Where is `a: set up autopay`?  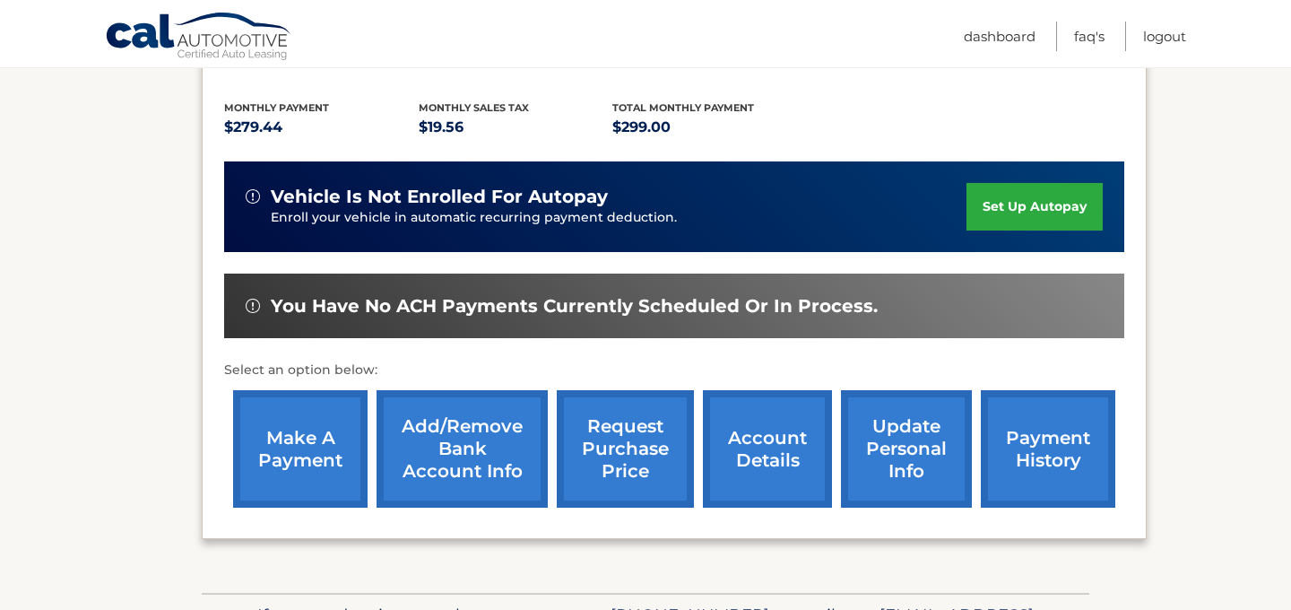
a: set up autopay is located at coordinates (1035, 206).